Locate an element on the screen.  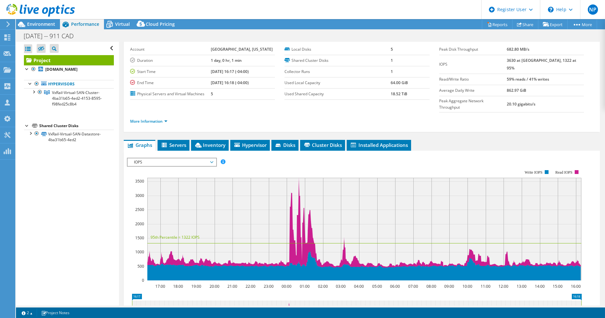
label: Duration is located at coordinates (170, 61).